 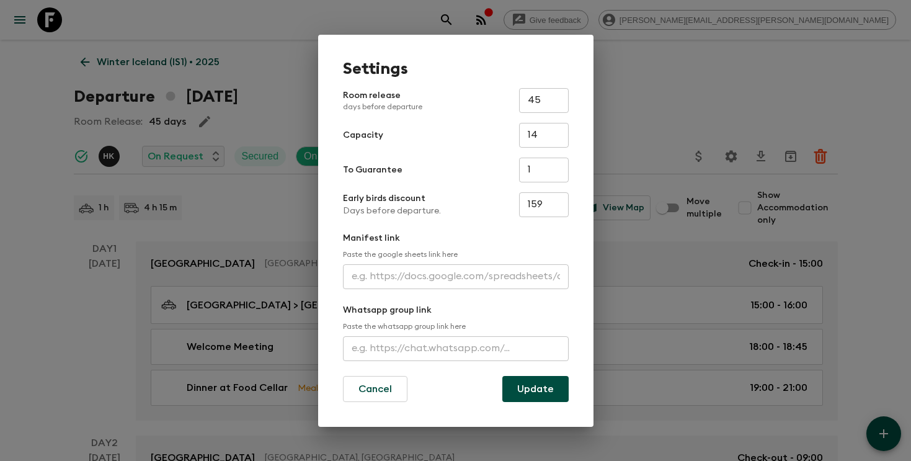 What do you see at coordinates (544, 170) in the screenshot?
I see `input: e.g. 4` at bounding box center [544, 170].